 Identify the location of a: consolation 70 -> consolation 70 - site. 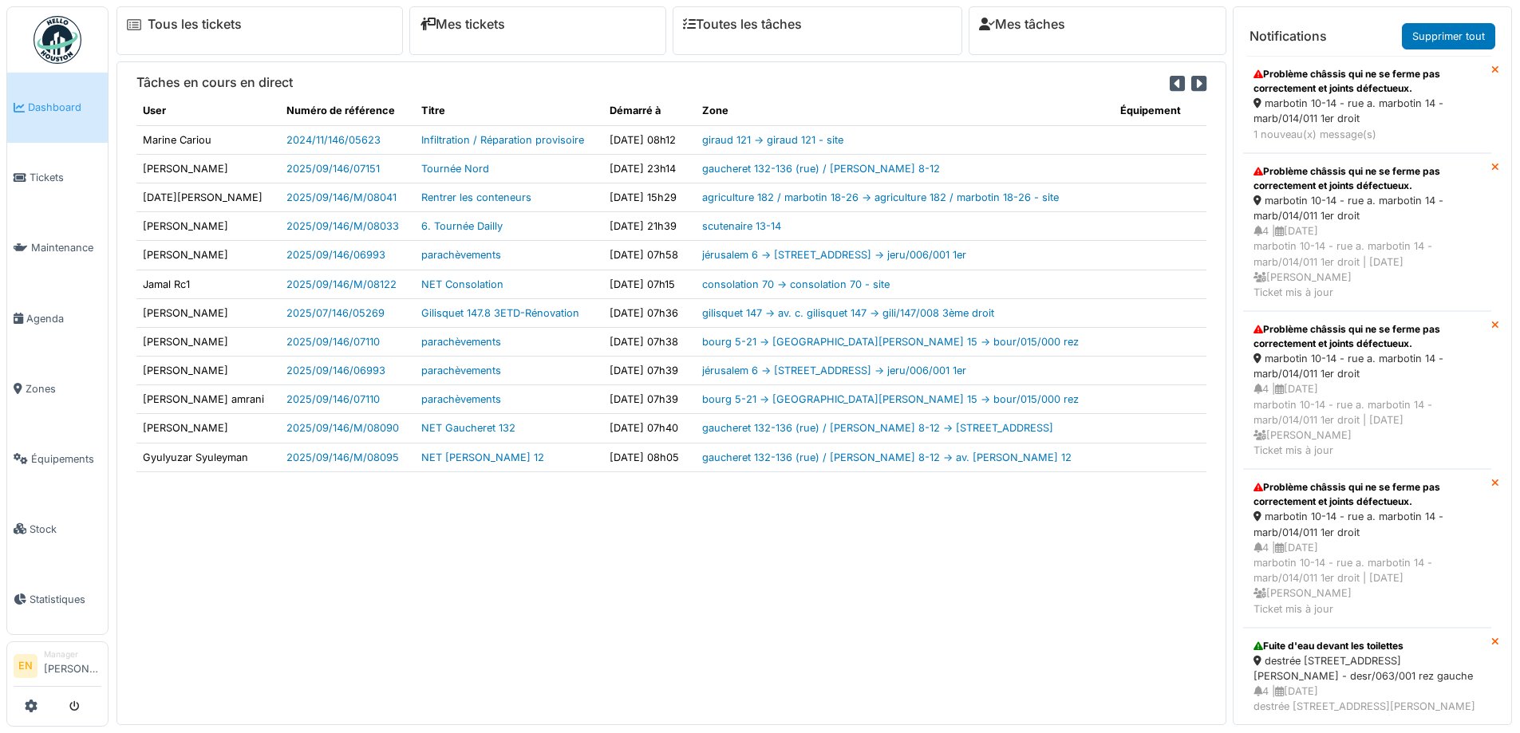
(796, 284).